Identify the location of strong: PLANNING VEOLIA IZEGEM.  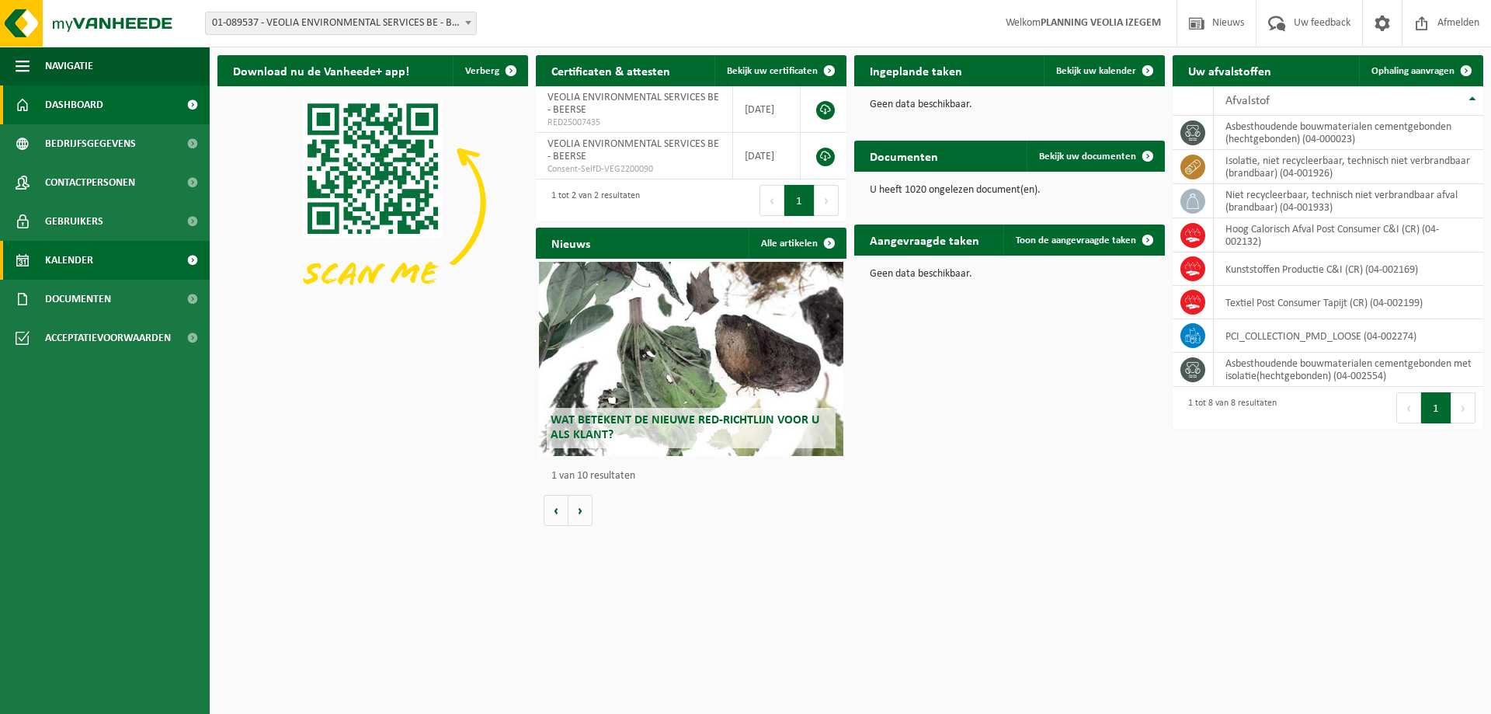
(1100, 23).